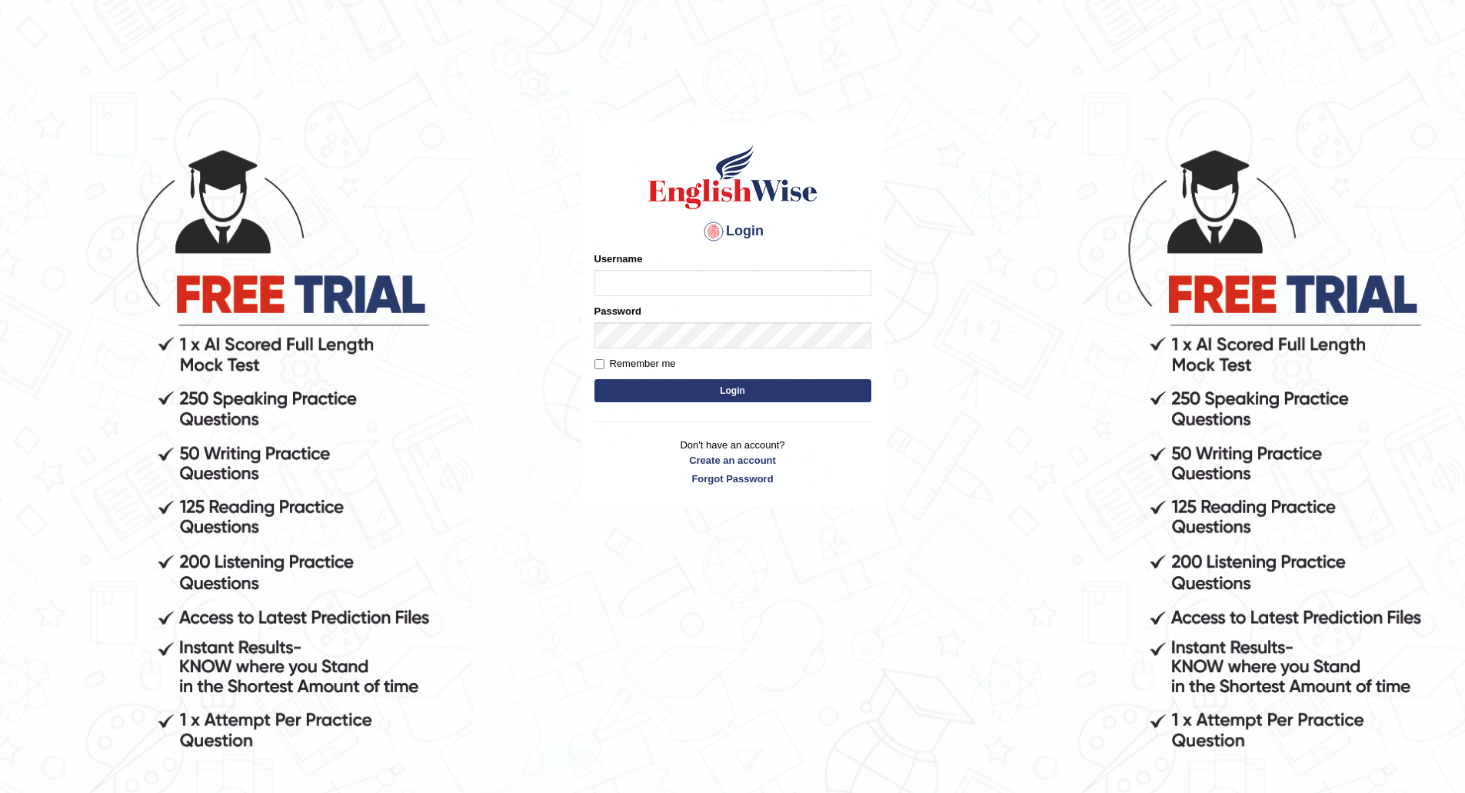 This screenshot has width=1465, height=793. What do you see at coordinates (599, 364) in the screenshot?
I see `input: Remember me` at bounding box center [599, 364].